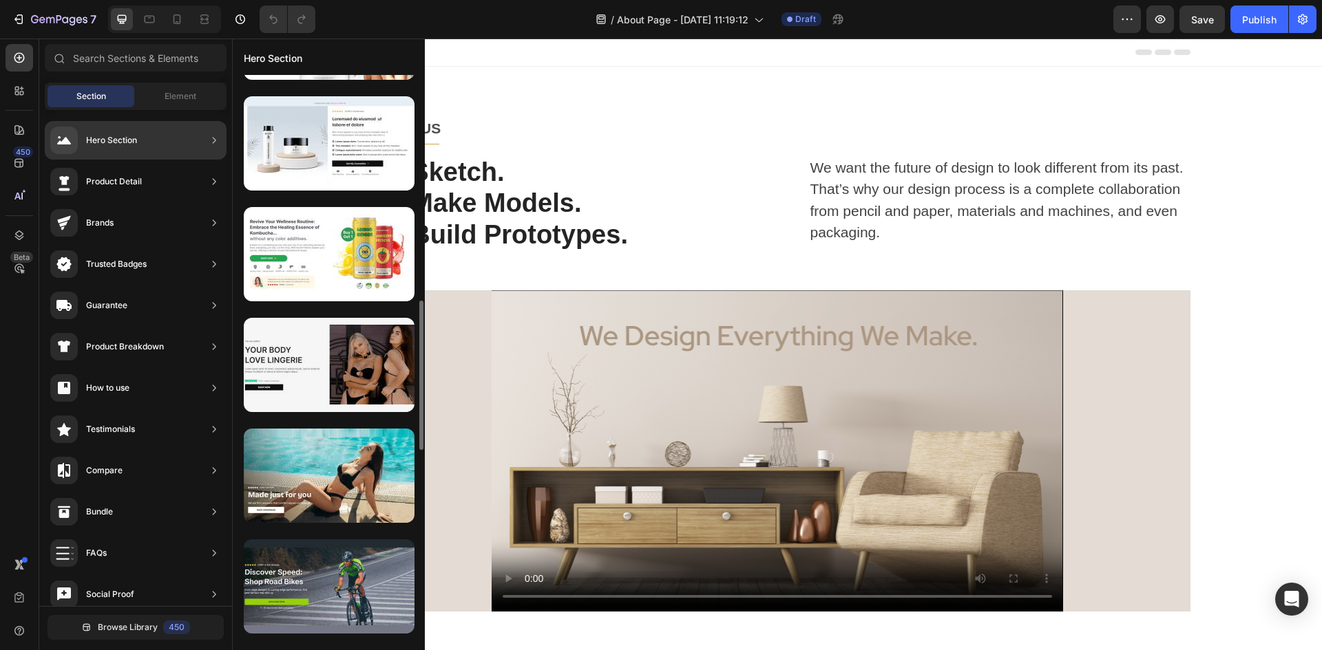  I want to click on div: Product Detail, so click(114, 182).